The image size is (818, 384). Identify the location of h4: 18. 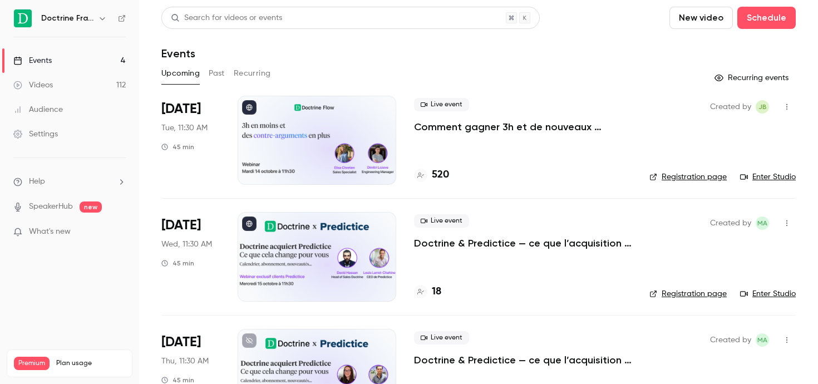
(436, 292).